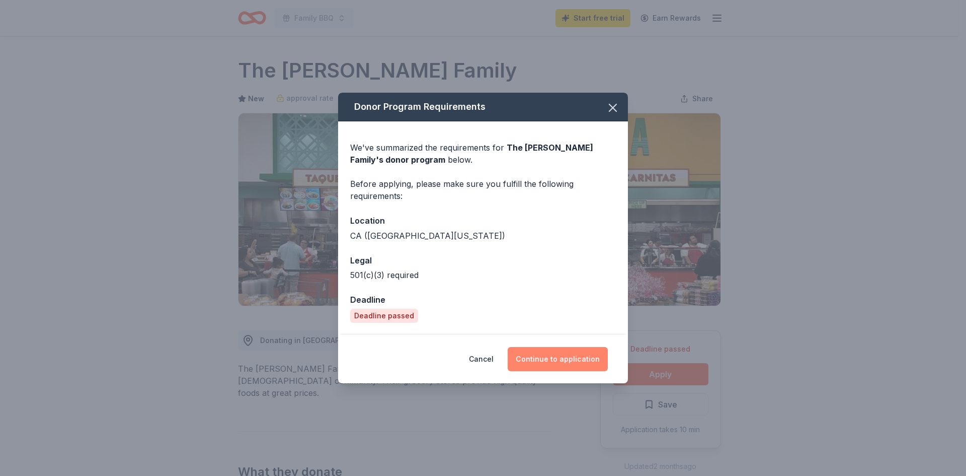  I want to click on div: We've summarized the requirements for below., so click(483, 153).